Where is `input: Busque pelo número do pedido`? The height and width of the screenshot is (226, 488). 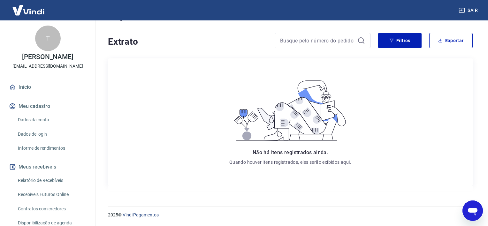 input: Busque pelo número do pedido is located at coordinates (317, 41).